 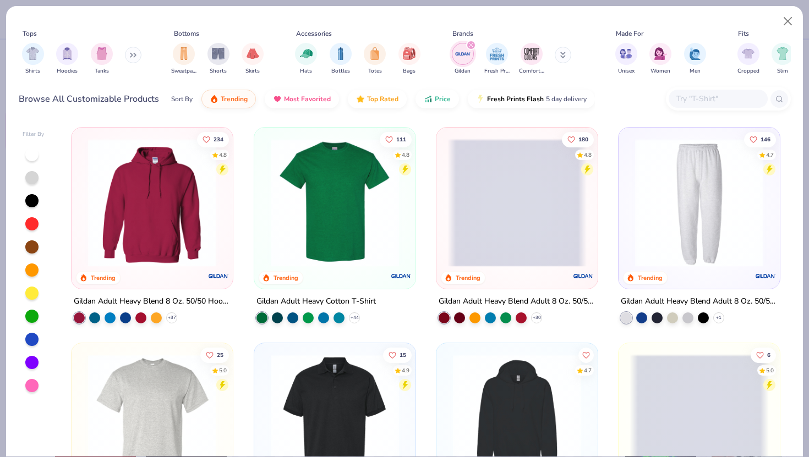 I want to click on div: Brands, so click(x=463, y=34).